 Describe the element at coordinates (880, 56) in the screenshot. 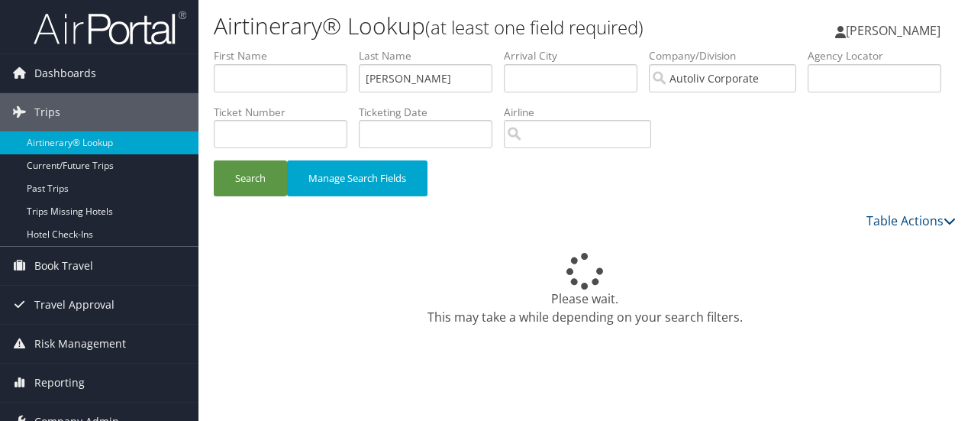

I see `label: Agency Locator` at that location.